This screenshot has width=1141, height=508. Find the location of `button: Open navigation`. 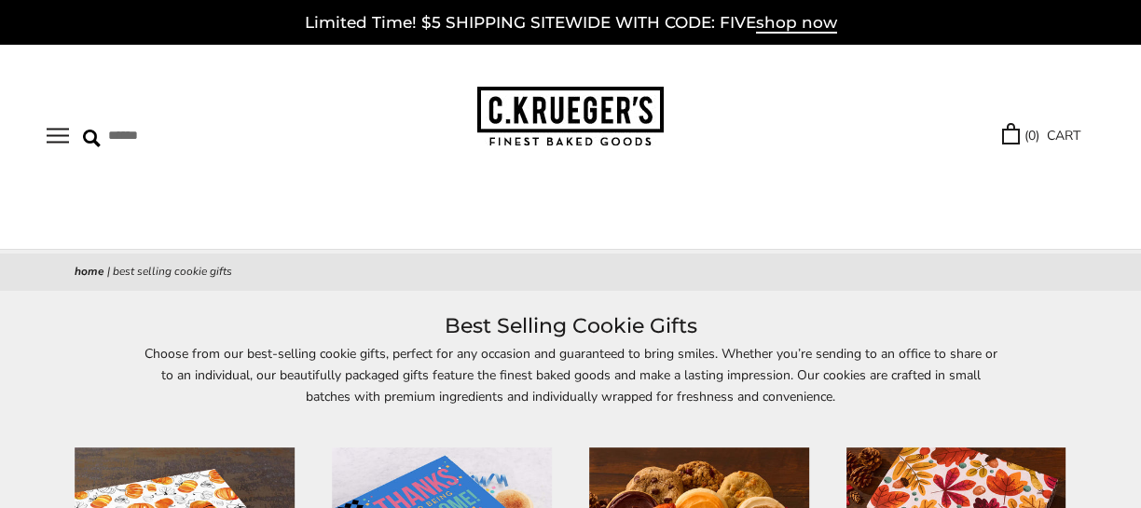

button: Open navigation is located at coordinates (58, 135).